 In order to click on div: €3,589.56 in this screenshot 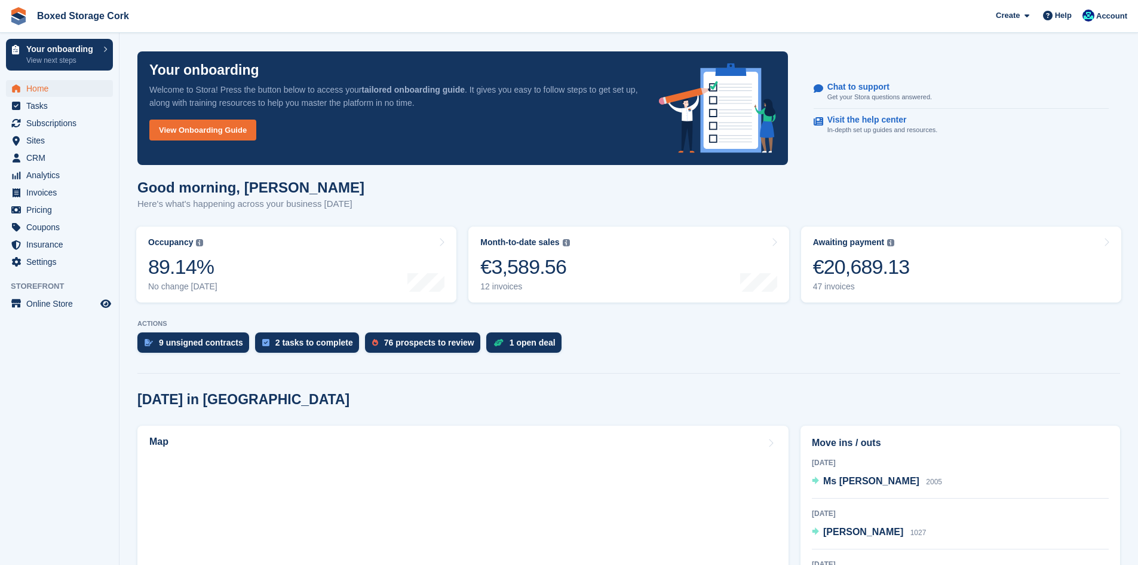, I will do `click(525, 267)`.